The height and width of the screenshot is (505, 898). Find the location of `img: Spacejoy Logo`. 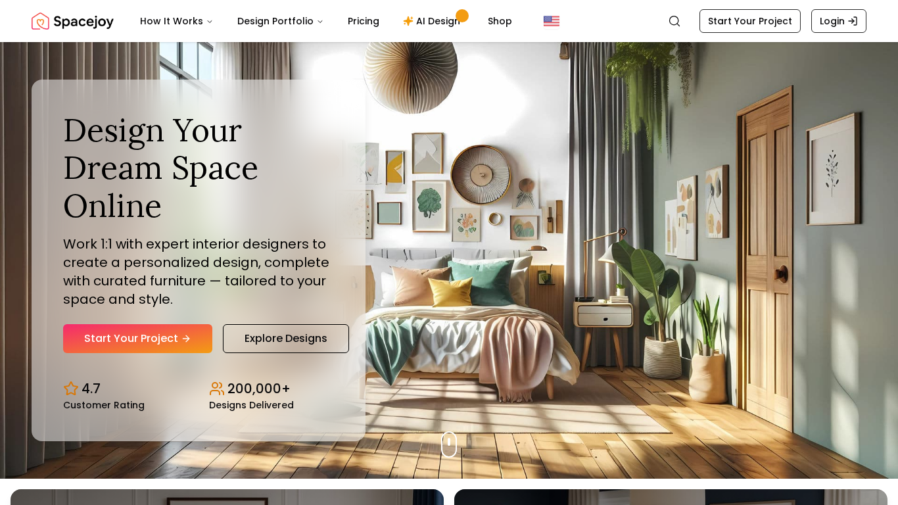

img: Spacejoy Logo is located at coordinates (72, 21).